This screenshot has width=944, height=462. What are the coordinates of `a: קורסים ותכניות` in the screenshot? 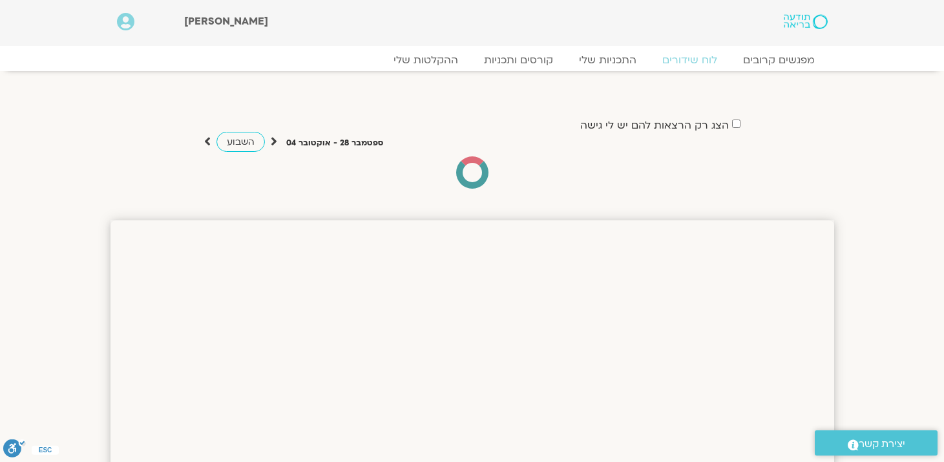 It's located at (518, 60).